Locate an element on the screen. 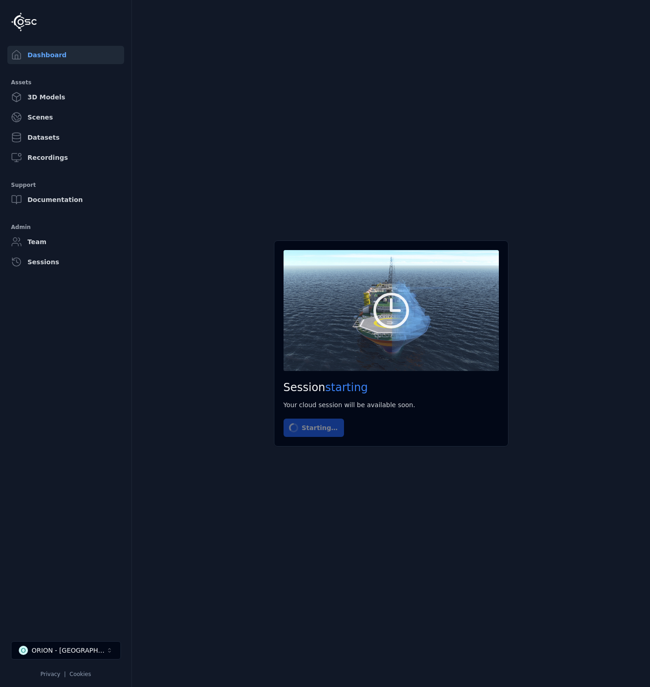  button: Select a workspace is located at coordinates (66, 650).